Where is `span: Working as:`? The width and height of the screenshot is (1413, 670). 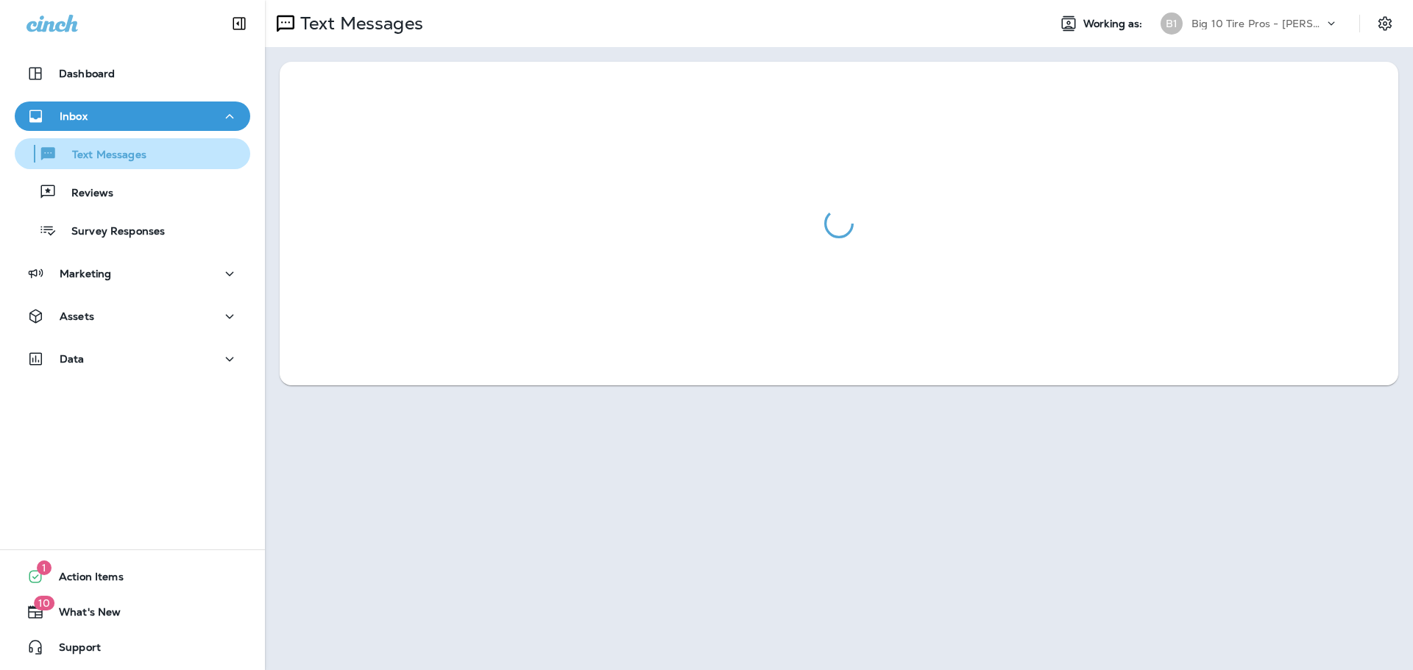 span: Working as: is located at coordinates (1114, 24).